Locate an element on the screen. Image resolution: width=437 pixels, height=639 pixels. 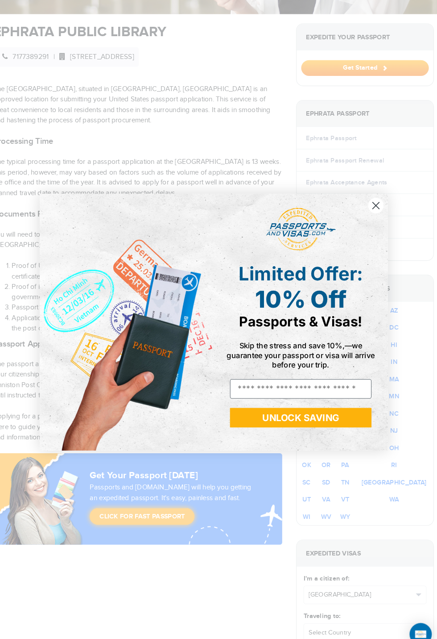
button: UNLOCK SAVING is located at coordinates (302, 411).